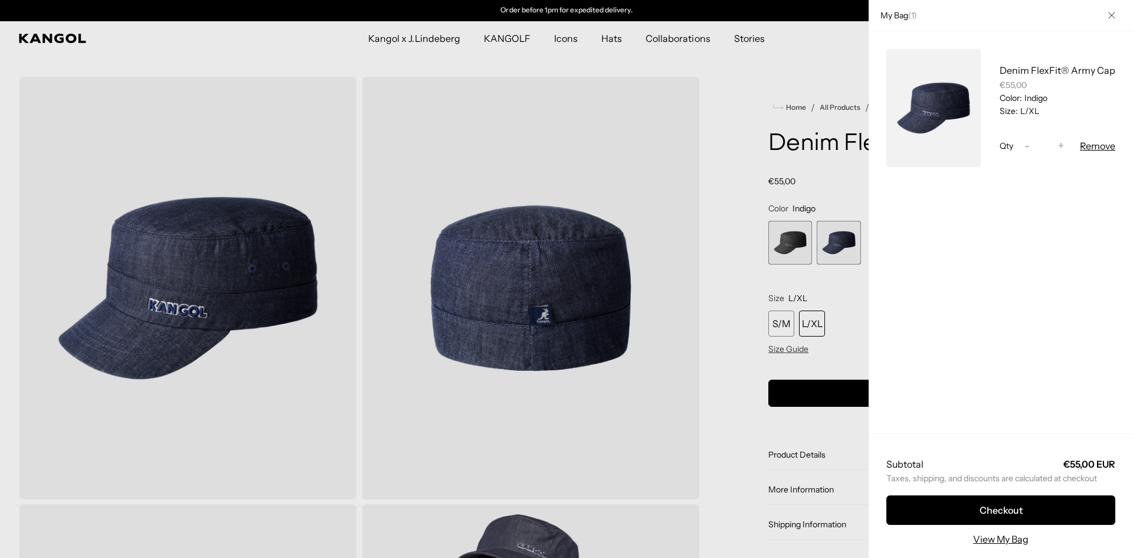 The height and width of the screenshot is (558, 1133). I want to click on input: Quantity for Denim FlexFit® Army Cap, so click(1044, 146).